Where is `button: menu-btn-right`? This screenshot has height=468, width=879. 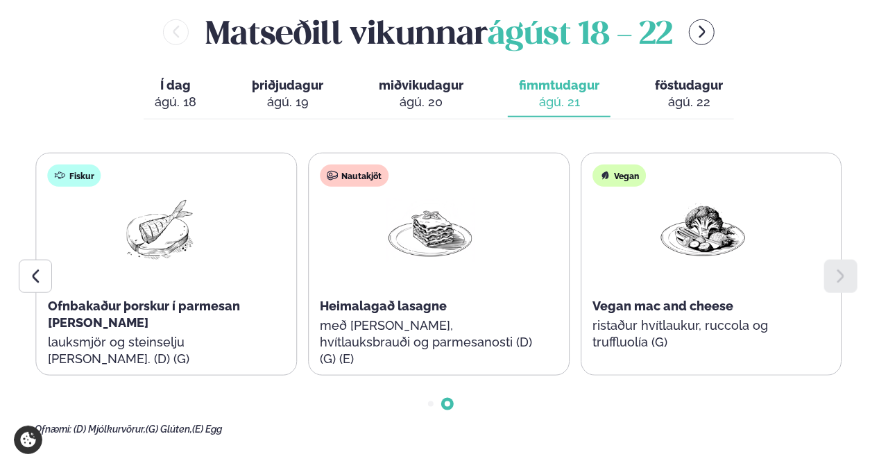
button: menu-btn-right is located at coordinates (701, 32).